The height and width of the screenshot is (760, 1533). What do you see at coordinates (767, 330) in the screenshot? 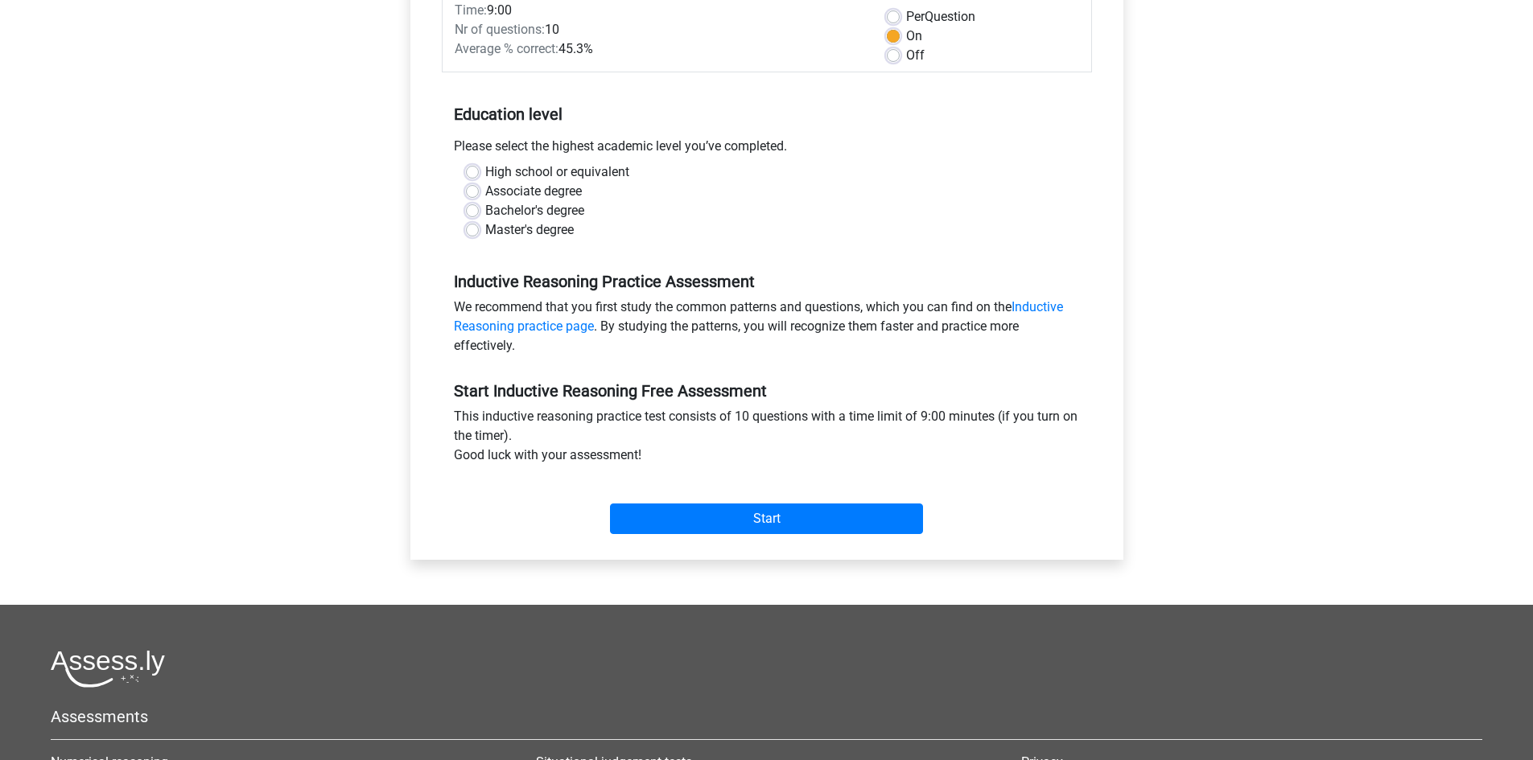
I see `div: We recommend that you first study the common patterns and questions, which you can find on the . ...` at bounding box center [767, 330].